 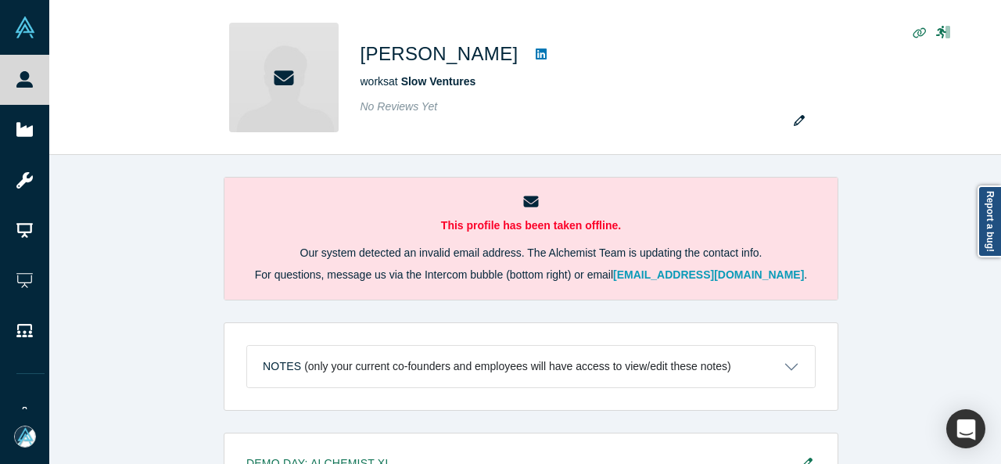 What do you see at coordinates (531, 275) in the screenshot?
I see `p: For questions, message us via the Intercom bubble (bottom right) or email .` at bounding box center [531, 275].